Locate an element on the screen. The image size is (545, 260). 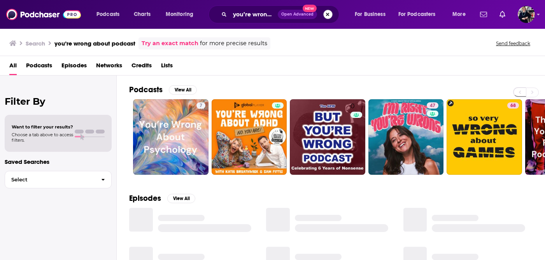
a: Lists is located at coordinates (167, 67).